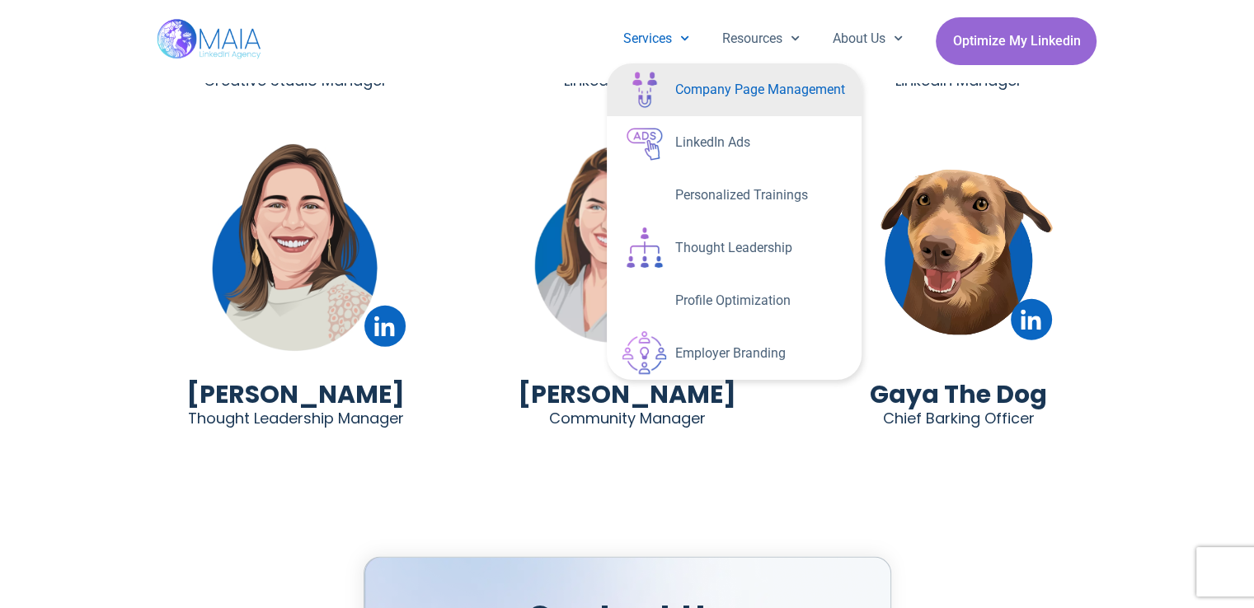 The height and width of the screenshot is (608, 1254). What do you see at coordinates (734, 90) in the screenshot?
I see `a: Company Page Management` at bounding box center [734, 90].